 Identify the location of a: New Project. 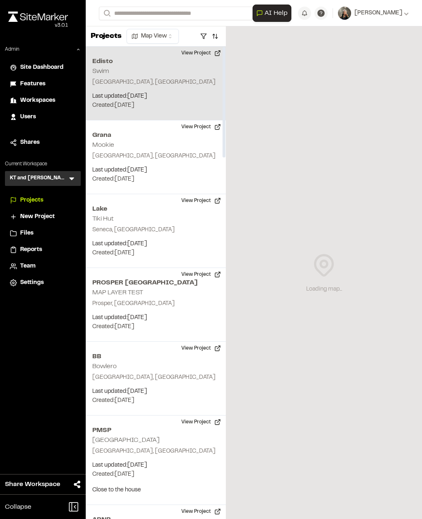
(43, 217).